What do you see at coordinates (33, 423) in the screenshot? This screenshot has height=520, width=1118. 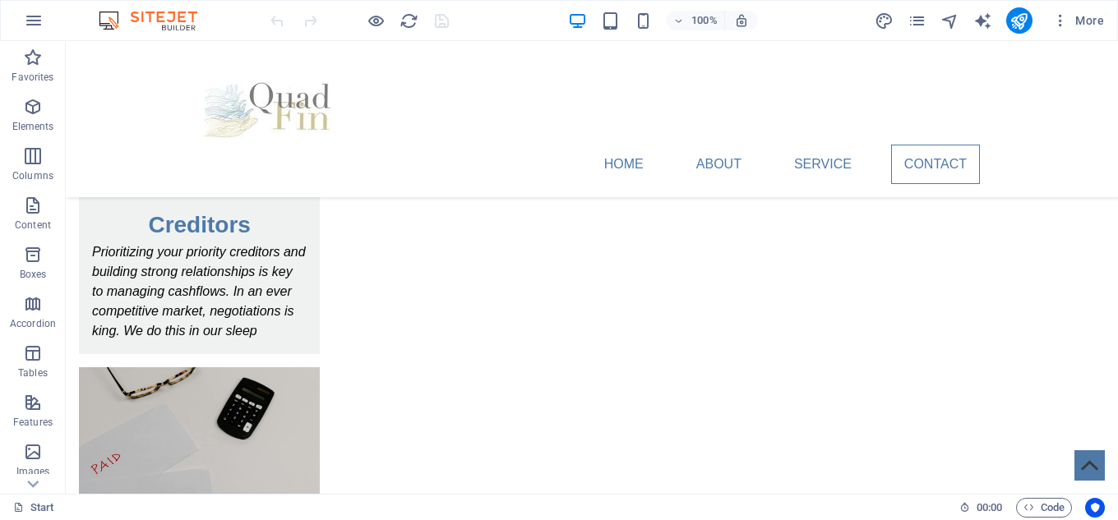 I see `p: Features` at bounding box center [33, 423].